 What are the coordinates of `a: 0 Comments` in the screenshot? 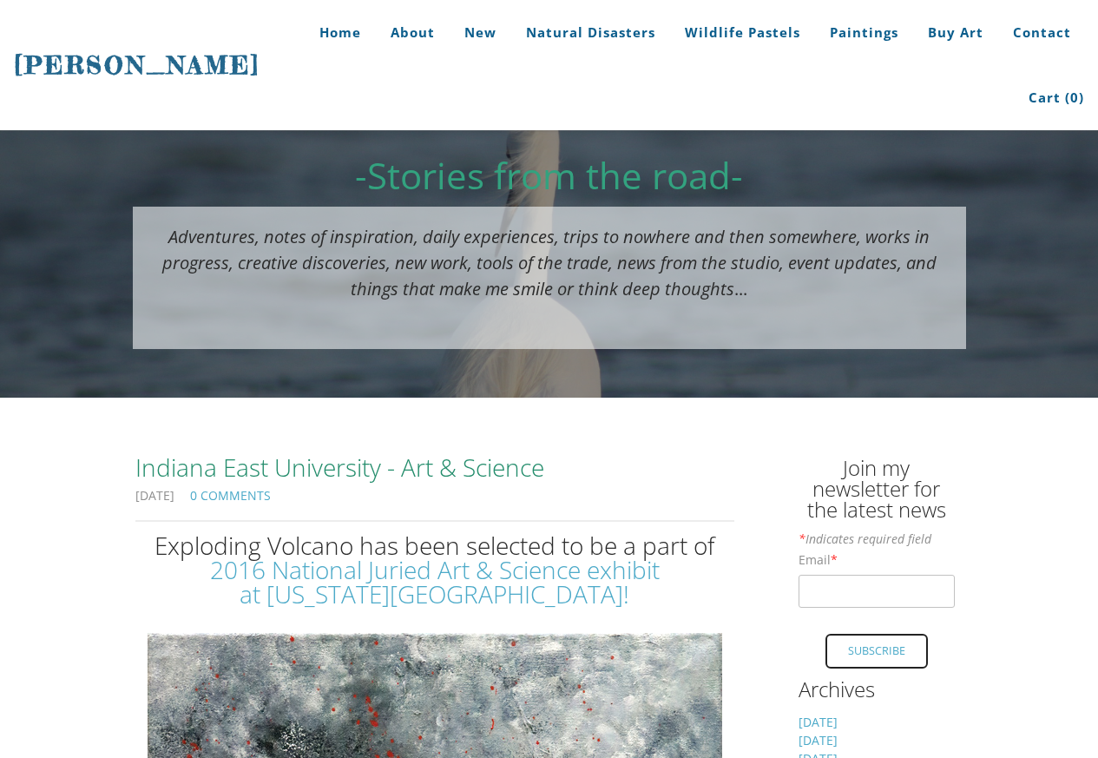 It's located at (230, 495).